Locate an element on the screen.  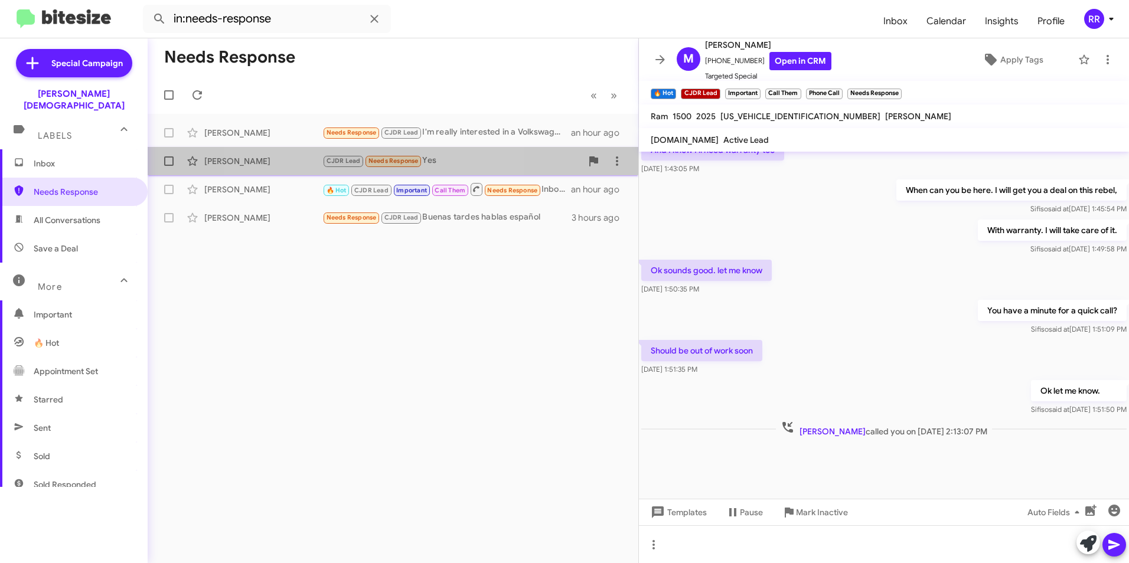
span: Mark Inactive is located at coordinates (822, 513).